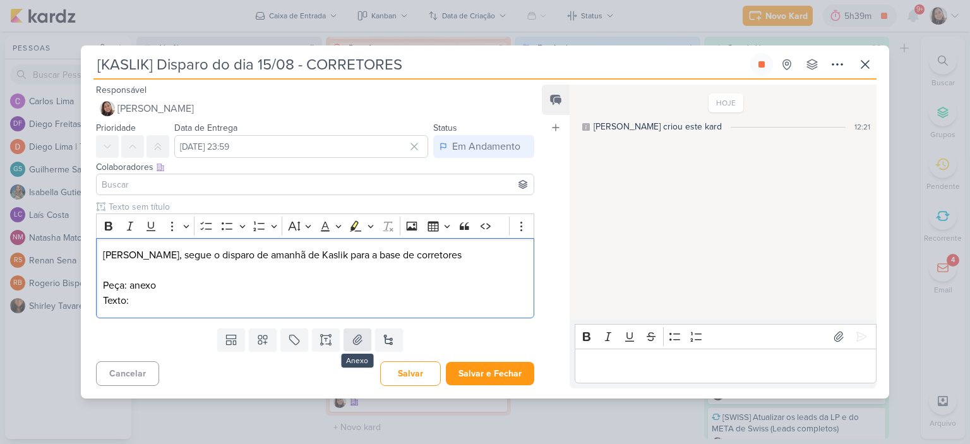 This screenshot has width=970, height=444. Describe the element at coordinates (320, 206) in the screenshot. I see `input: Texto sem título` at that location.